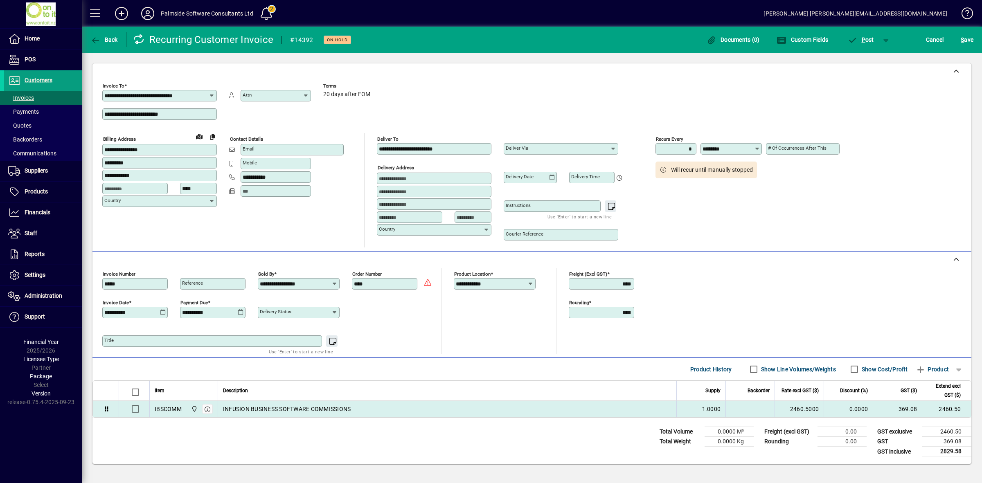 The height and width of the screenshot is (483, 982). What do you see at coordinates (275, 312) in the screenshot?
I see `mat-label: Delivery status` at bounding box center [275, 312].